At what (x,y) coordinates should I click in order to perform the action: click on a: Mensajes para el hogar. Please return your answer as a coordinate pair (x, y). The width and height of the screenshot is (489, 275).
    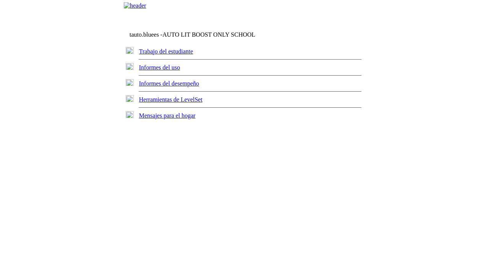
    Looking at the image, I should click on (167, 115).